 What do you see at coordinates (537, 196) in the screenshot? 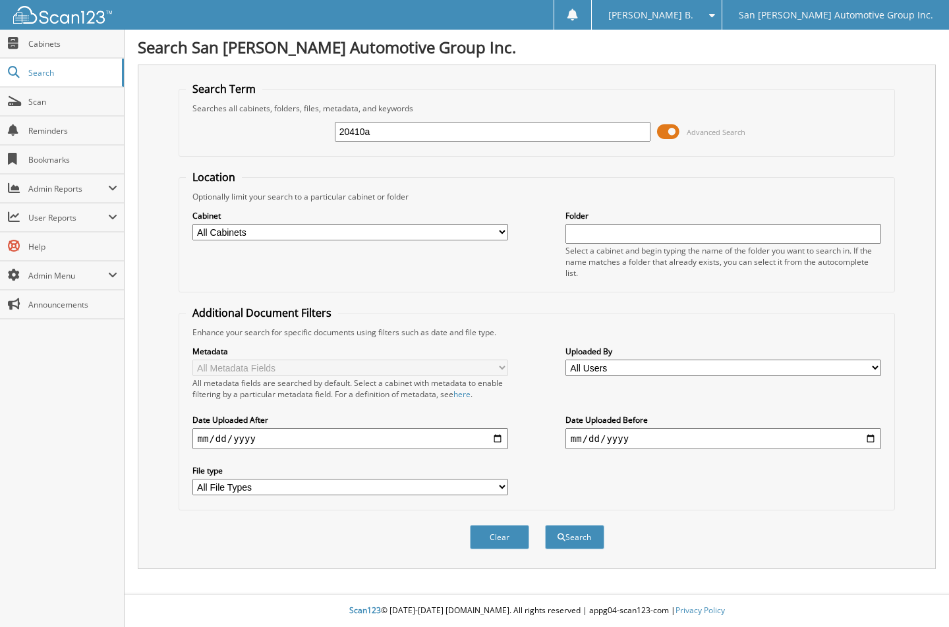
I see `div: Optionally limit your search to a particular cabinet or folder` at bounding box center [537, 196].